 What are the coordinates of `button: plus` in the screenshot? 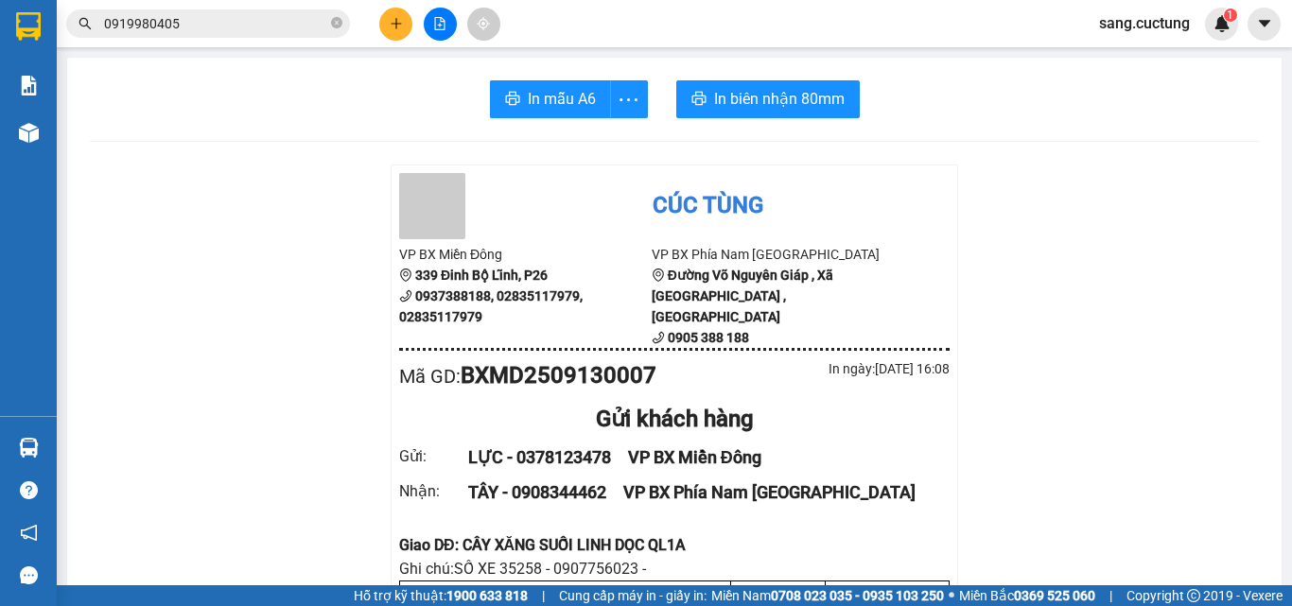 It's located at (395, 24).